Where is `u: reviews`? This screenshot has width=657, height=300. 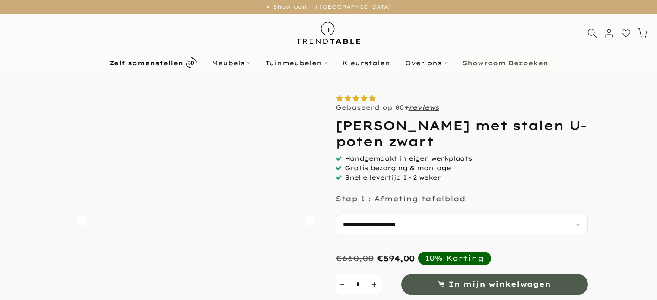 u: reviews is located at coordinates (424, 108).